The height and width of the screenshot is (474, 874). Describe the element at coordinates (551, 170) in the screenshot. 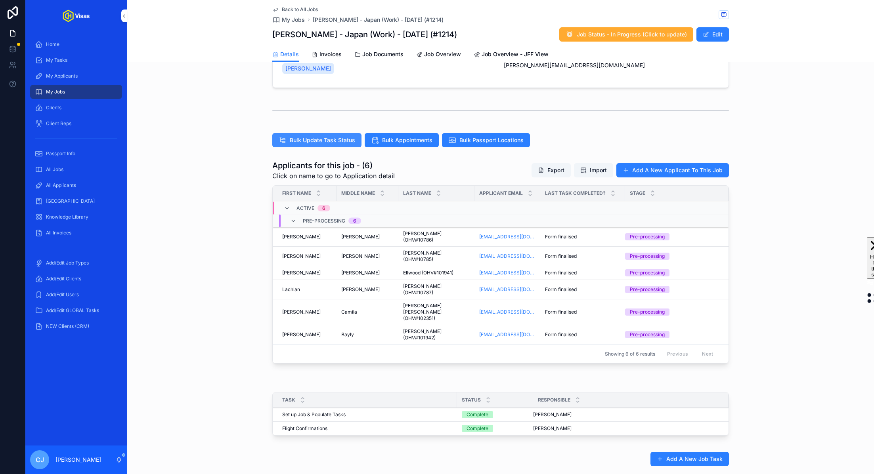

I see `button: Export` at that location.